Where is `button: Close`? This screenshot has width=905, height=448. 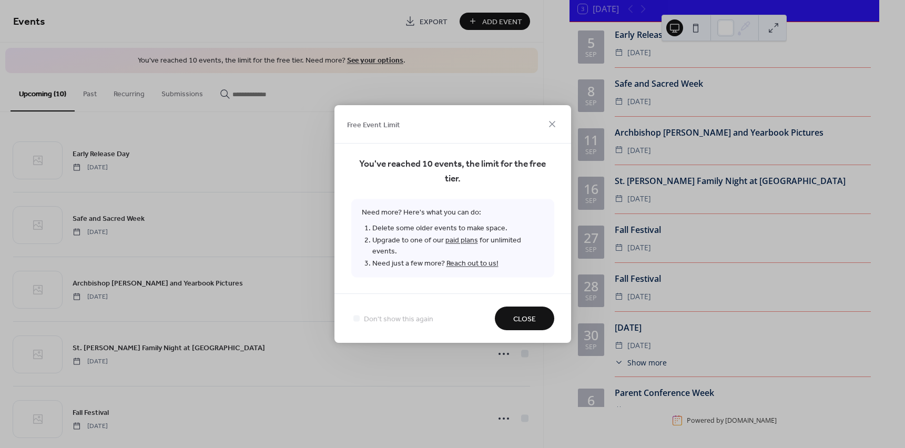
button: Close is located at coordinates (524, 318).